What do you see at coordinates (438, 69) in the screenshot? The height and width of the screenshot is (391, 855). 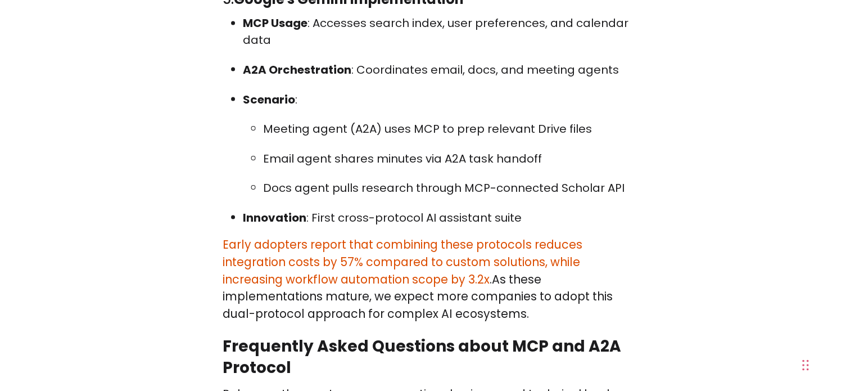 I see `p: : Coordinates email, docs, and meeting agents` at bounding box center [438, 69].